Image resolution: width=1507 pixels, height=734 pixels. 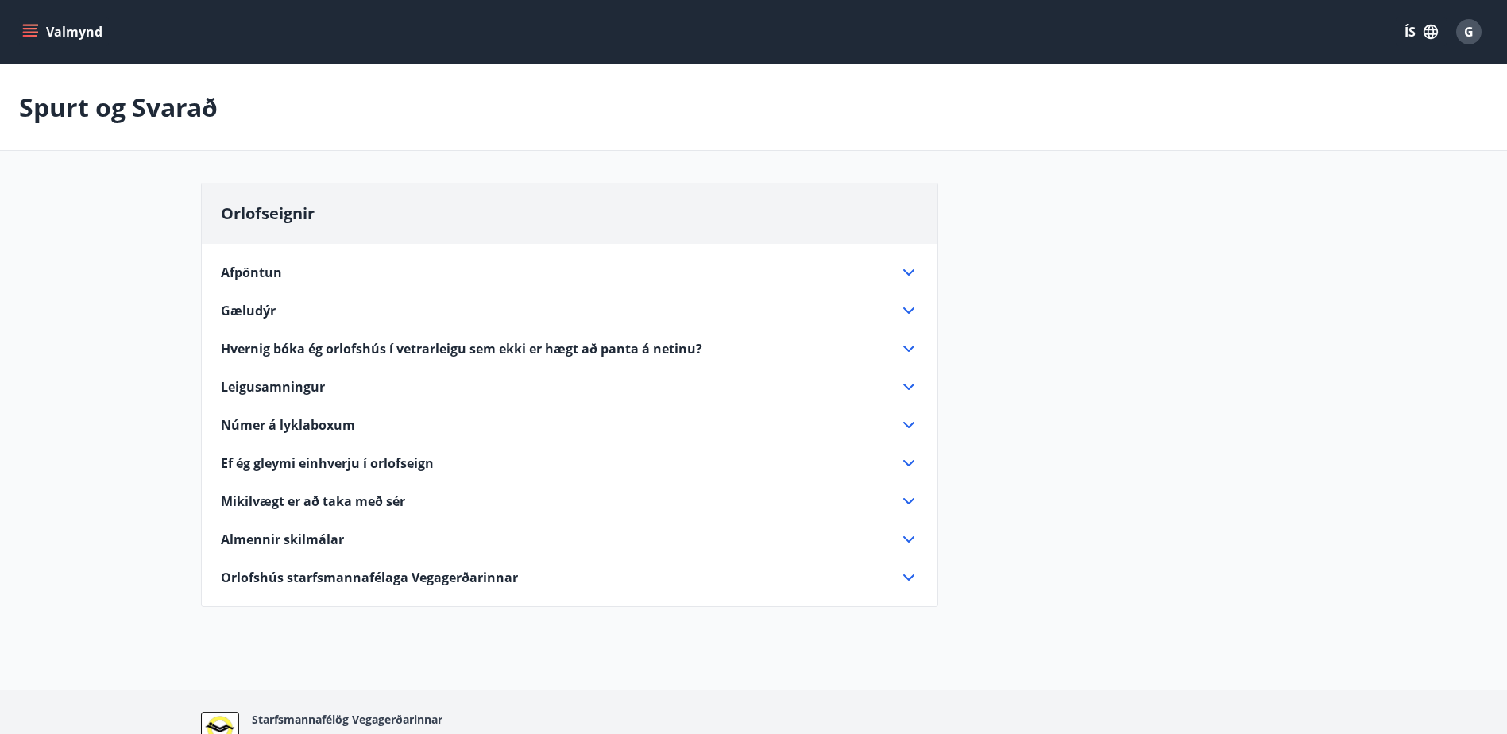 What do you see at coordinates (64, 32) in the screenshot?
I see `button: menu` at bounding box center [64, 32].